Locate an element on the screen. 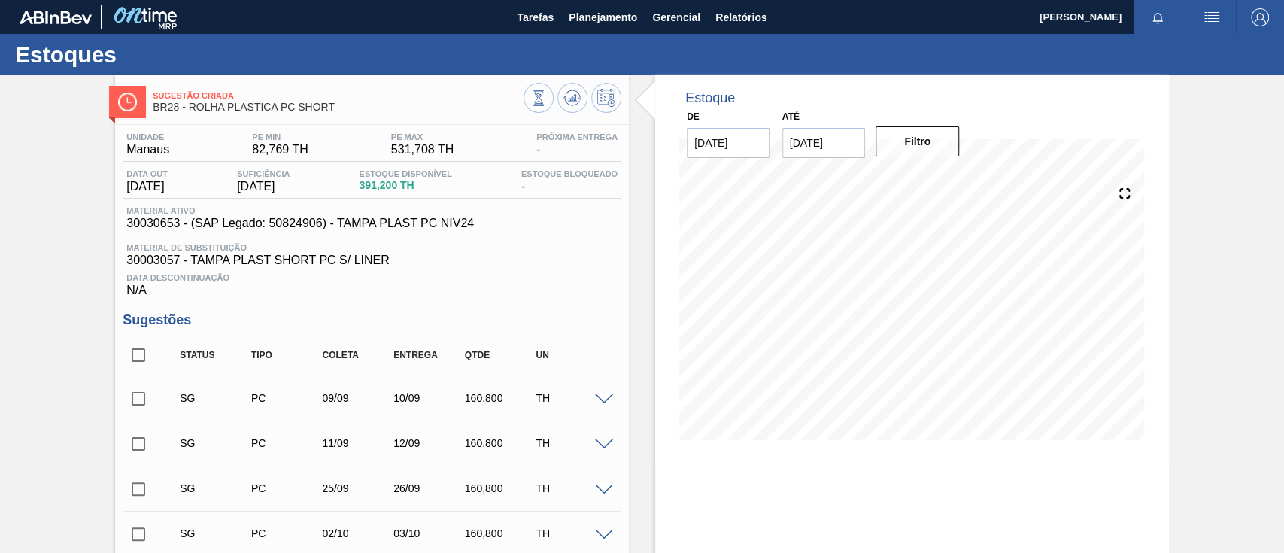  div: Status is located at coordinates (215, 355).